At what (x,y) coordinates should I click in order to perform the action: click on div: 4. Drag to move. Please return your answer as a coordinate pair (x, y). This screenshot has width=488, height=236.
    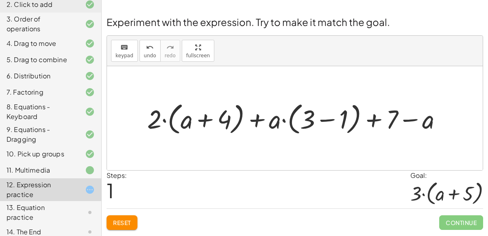
    Looking at the image, I should click on (39, 44).